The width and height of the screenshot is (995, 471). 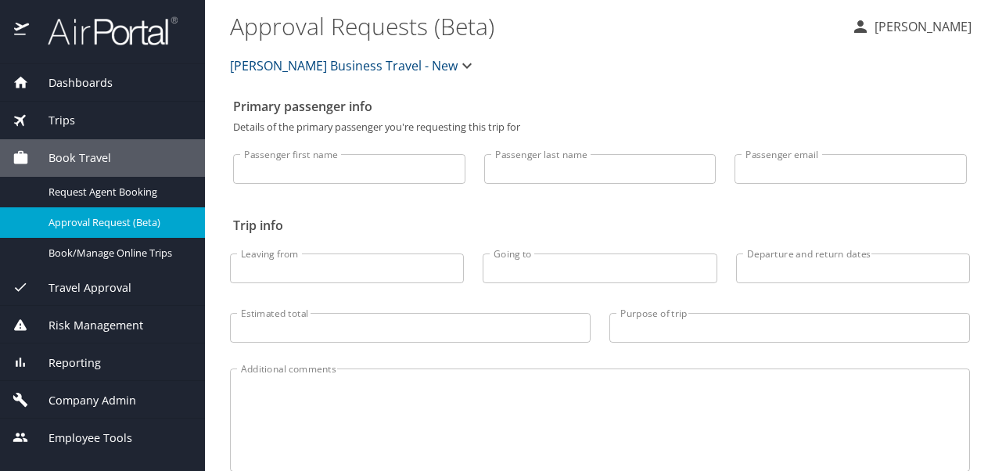 I want to click on h1: Approval Requests (Beta), so click(x=534, y=26).